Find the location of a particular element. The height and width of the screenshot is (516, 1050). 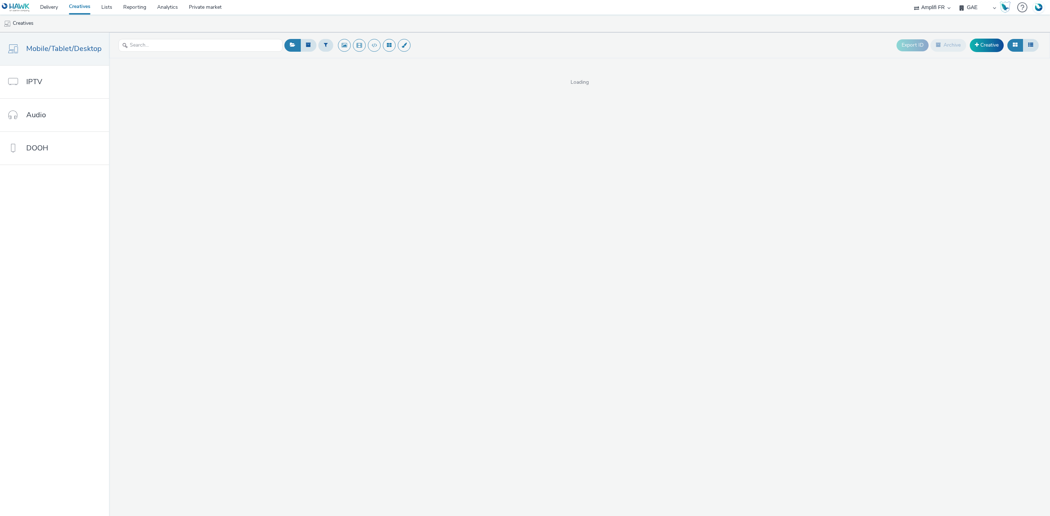

span: DOOH is located at coordinates (37, 148).